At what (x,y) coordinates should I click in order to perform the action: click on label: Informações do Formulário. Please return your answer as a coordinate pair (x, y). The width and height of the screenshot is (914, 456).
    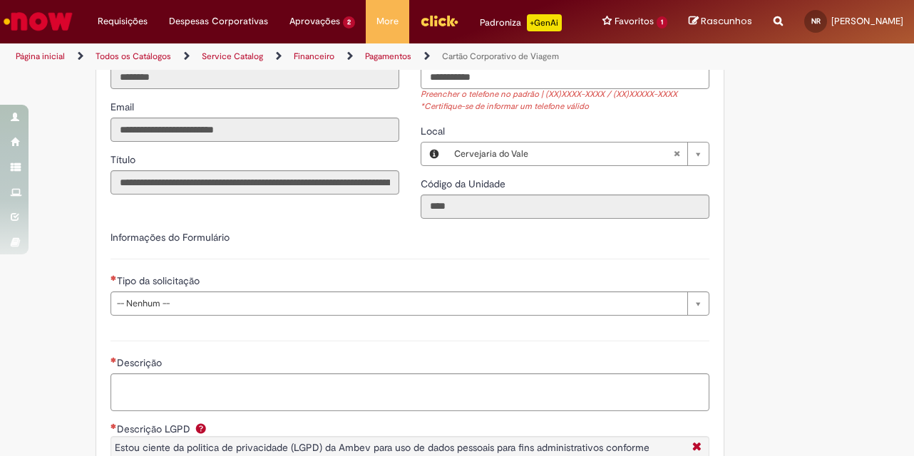
    Looking at the image, I should click on (170, 238).